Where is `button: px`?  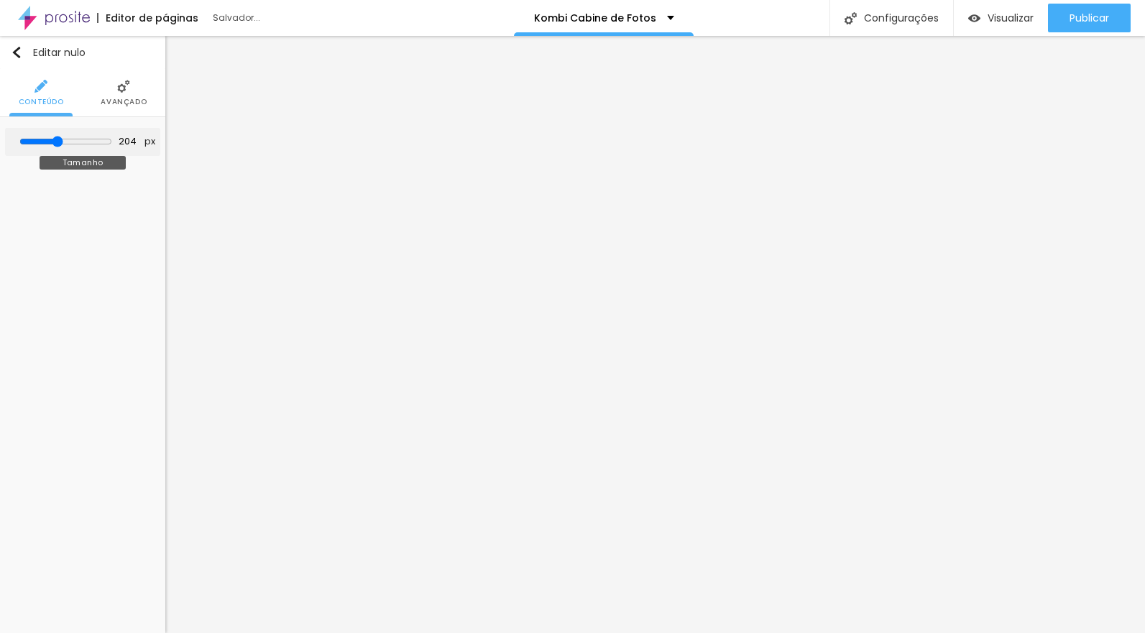 button: px is located at coordinates (150, 142).